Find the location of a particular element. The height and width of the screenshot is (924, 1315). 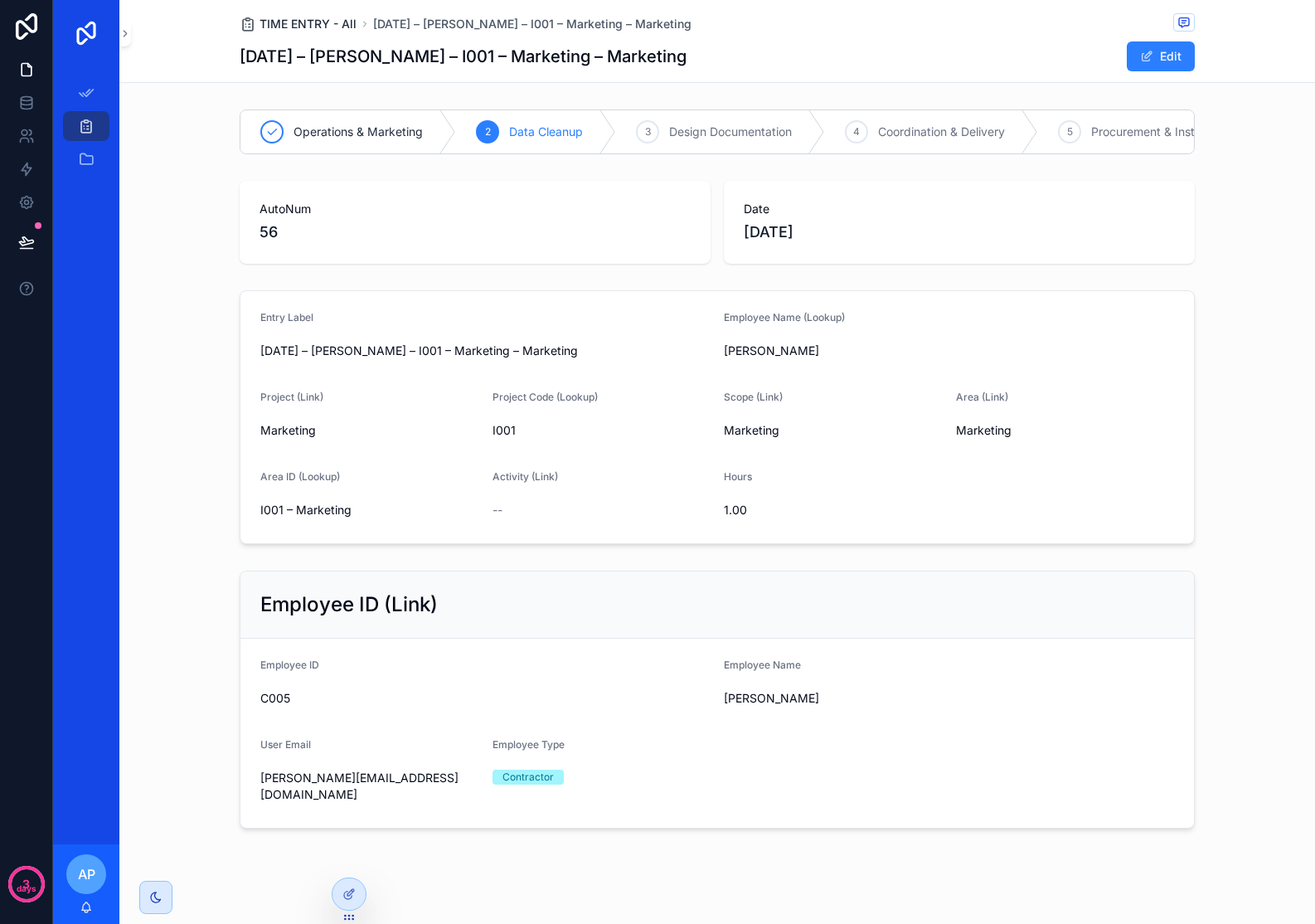

span: Design Documentation is located at coordinates (730, 132).